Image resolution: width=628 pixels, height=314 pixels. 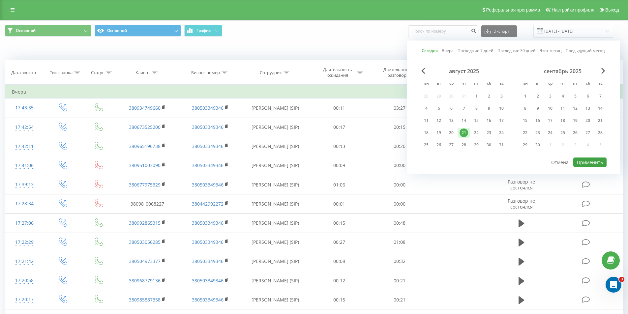 What do you see at coordinates (502, 121) in the screenshot?
I see `div: вс 17 авг. 2025 г.` at bounding box center [502, 121].